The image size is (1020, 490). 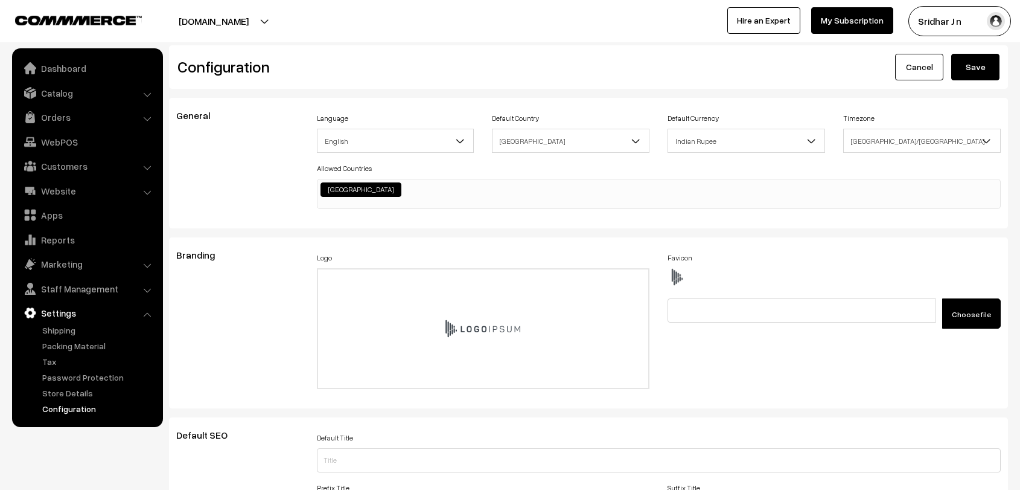 What do you see at coordinates (99, 377) in the screenshot?
I see `a: Password Protection` at bounding box center [99, 377].